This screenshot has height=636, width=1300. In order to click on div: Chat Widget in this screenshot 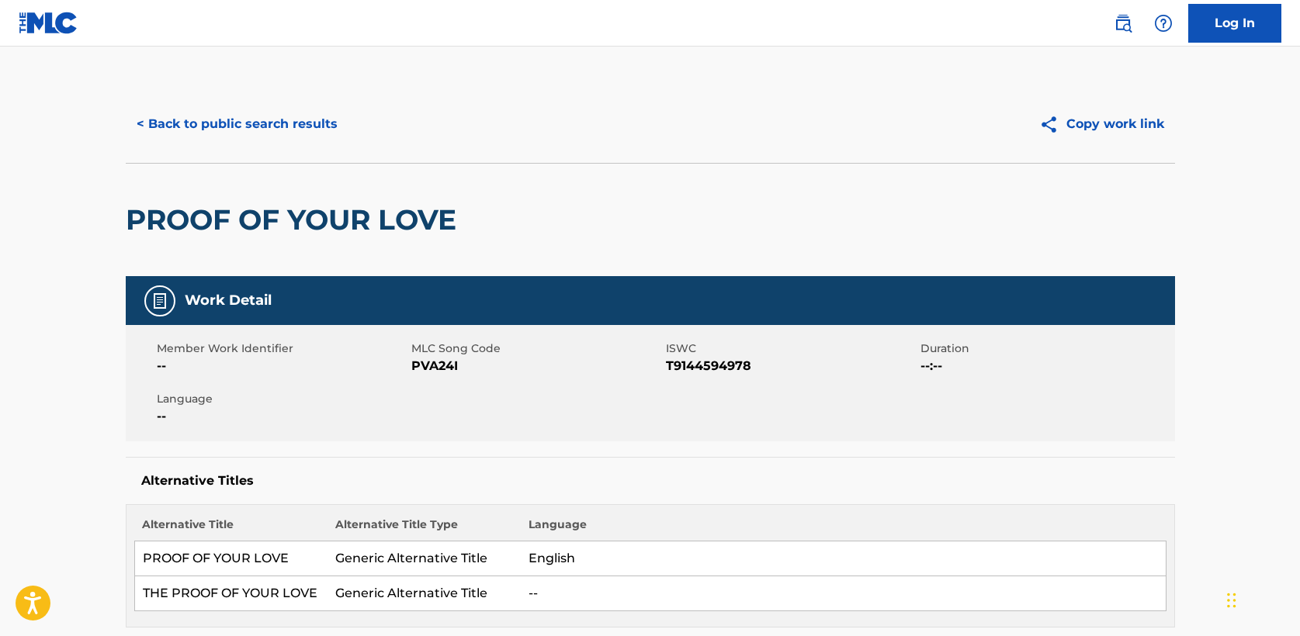, I will do `click(1261, 599)`.